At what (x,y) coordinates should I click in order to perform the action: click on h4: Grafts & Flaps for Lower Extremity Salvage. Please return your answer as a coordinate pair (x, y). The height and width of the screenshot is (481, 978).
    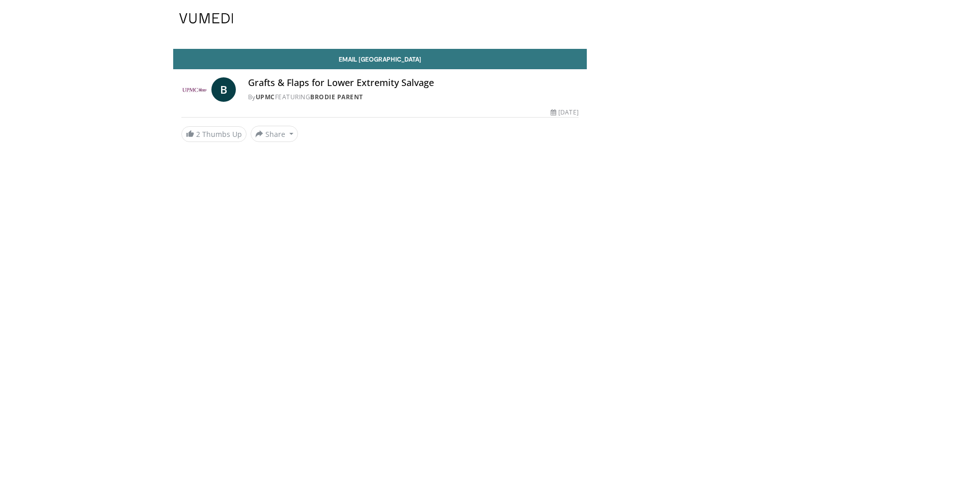
    Looking at the image, I should click on (413, 83).